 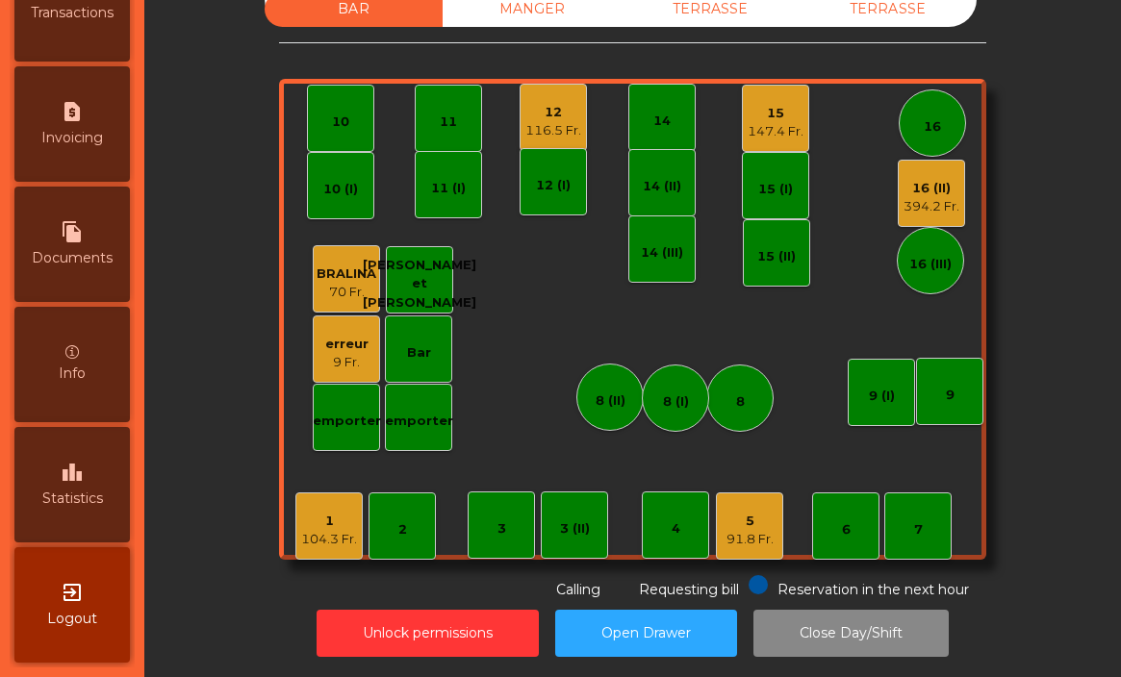 What do you see at coordinates (448, 122) in the screenshot?
I see `div: 11` at bounding box center [448, 122].